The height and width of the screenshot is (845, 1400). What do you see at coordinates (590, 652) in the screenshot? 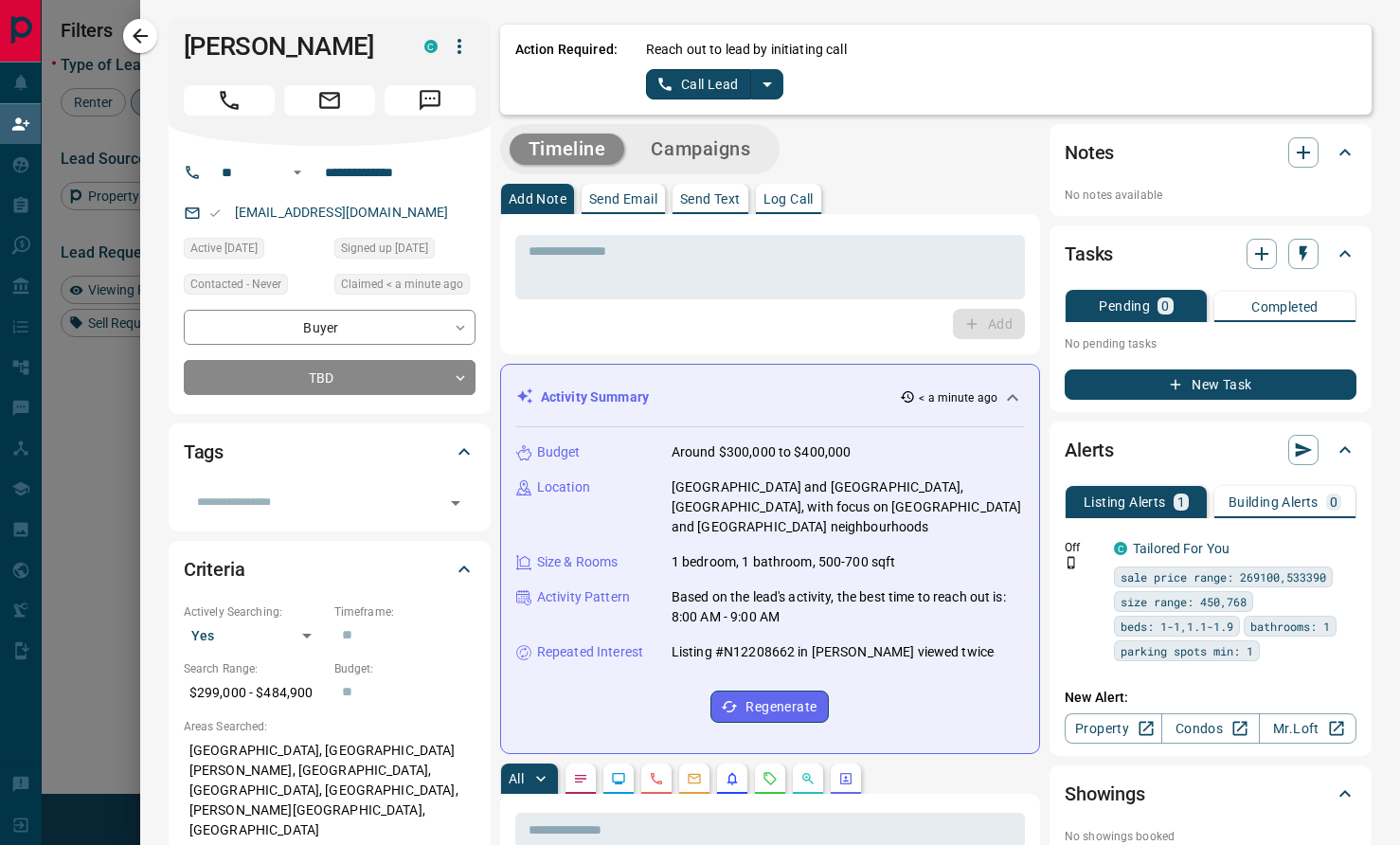
I see `p: Repeated Interest` at bounding box center [590, 652].